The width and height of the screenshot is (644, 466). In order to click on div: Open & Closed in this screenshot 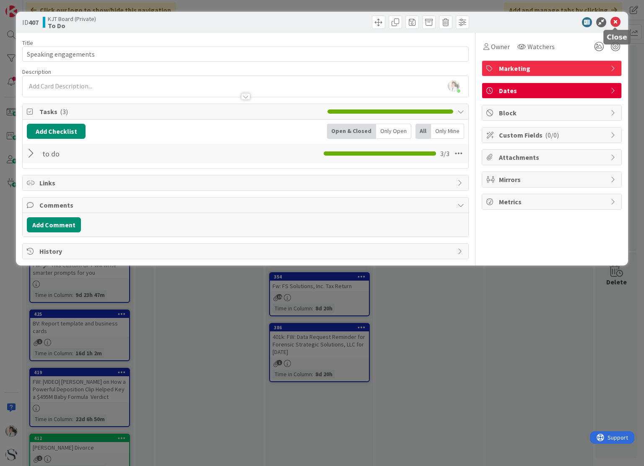, I will do `click(352, 131)`.